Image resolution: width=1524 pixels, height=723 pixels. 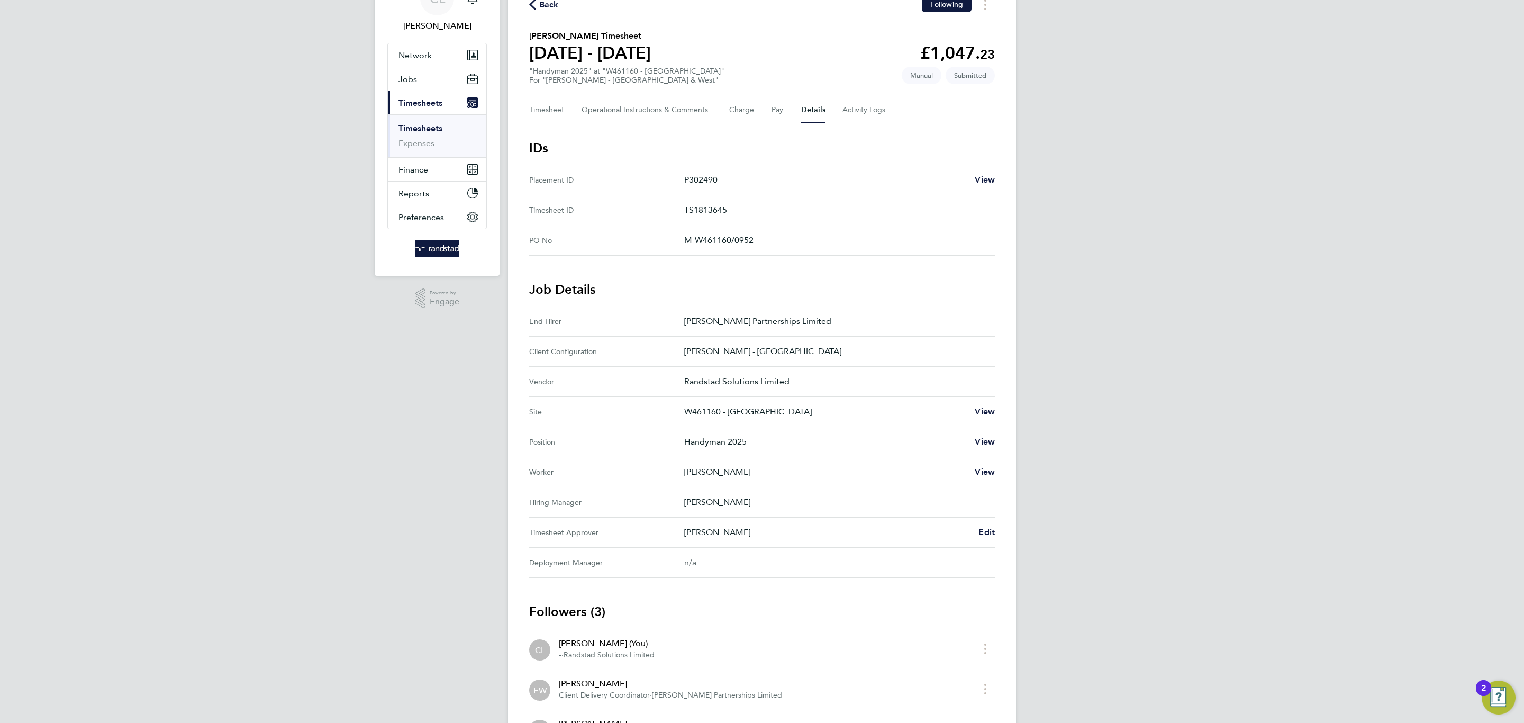 What do you see at coordinates (835, 210) in the screenshot?
I see `p: TS1813645` at bounding box center [835, 210].